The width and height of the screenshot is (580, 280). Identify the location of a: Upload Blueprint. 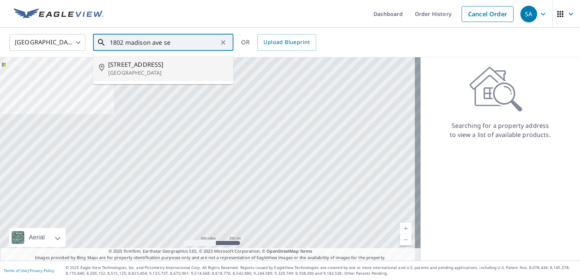
(287, 43).